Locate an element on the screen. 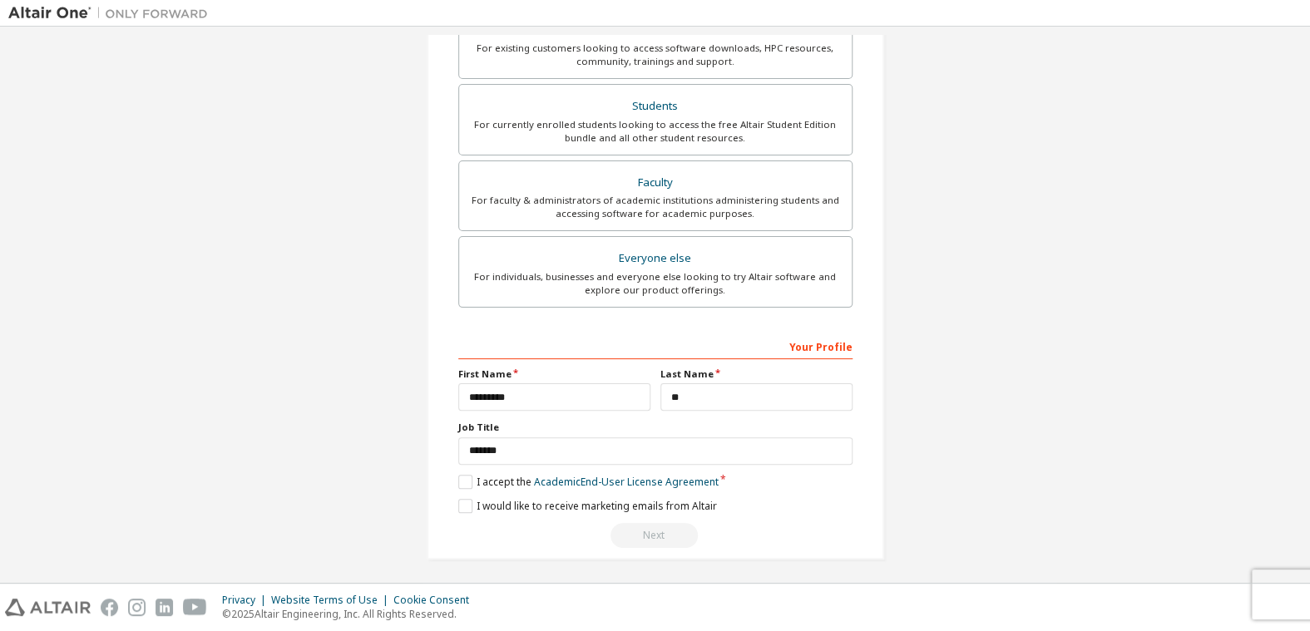 This screenshot has height=631, width=1310. p: © 2025 Altair Engineering, Inc. All Rights Reserved. is located at coordinates (350, 614).